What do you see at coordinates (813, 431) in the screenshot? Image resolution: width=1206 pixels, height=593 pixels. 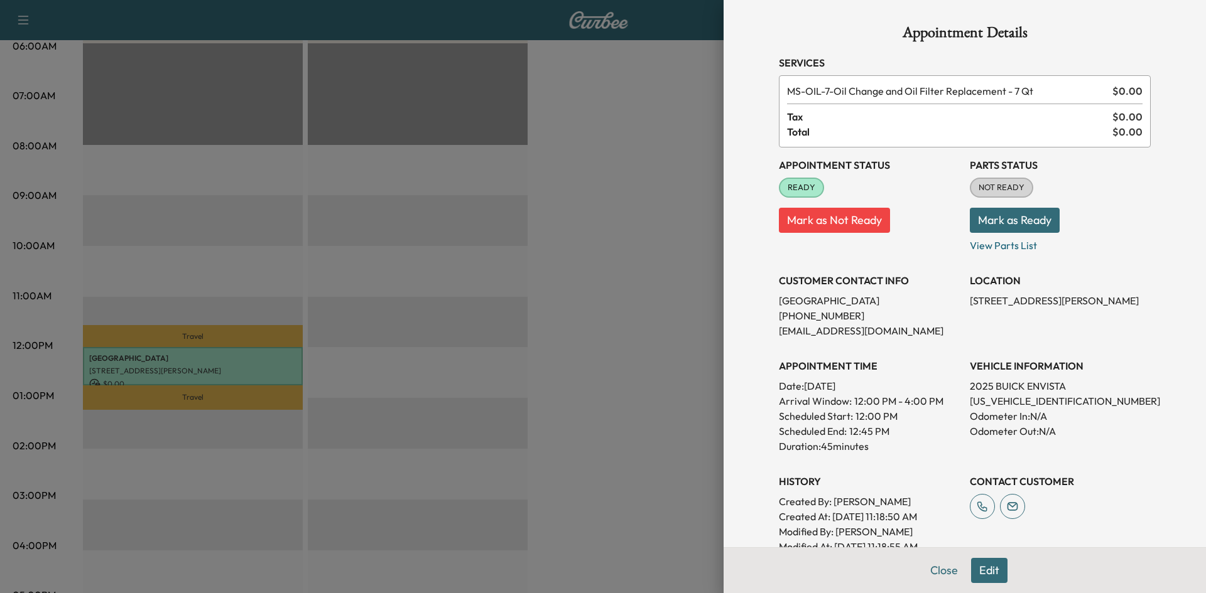 I see `p: Scheduled End:` at bounding box center [813, 431].